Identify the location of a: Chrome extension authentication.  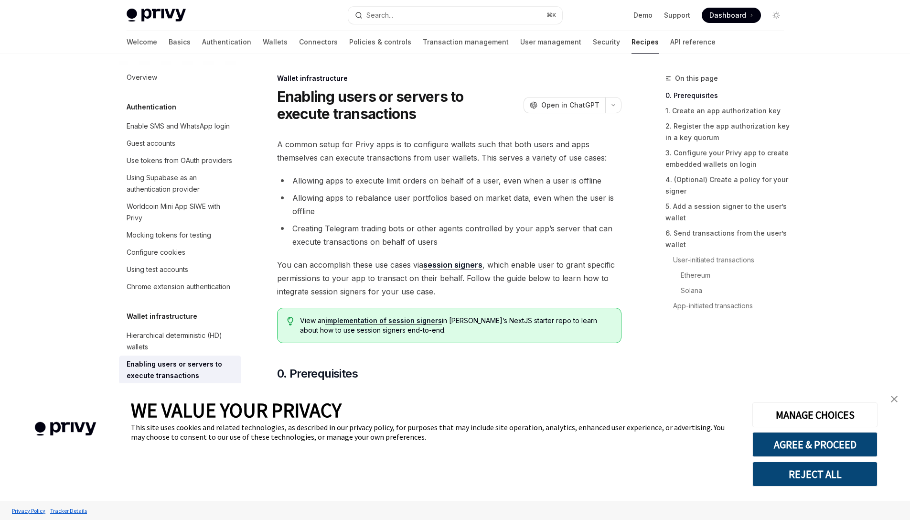
(180, 287).